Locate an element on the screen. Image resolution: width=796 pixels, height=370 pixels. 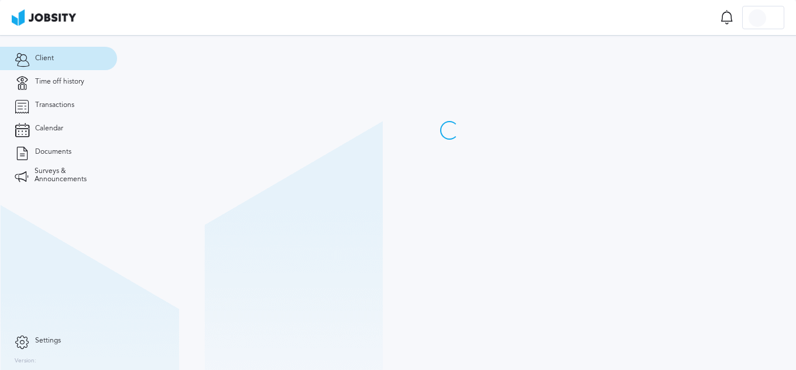
span: Time off history is located at coordinates (60, 82).